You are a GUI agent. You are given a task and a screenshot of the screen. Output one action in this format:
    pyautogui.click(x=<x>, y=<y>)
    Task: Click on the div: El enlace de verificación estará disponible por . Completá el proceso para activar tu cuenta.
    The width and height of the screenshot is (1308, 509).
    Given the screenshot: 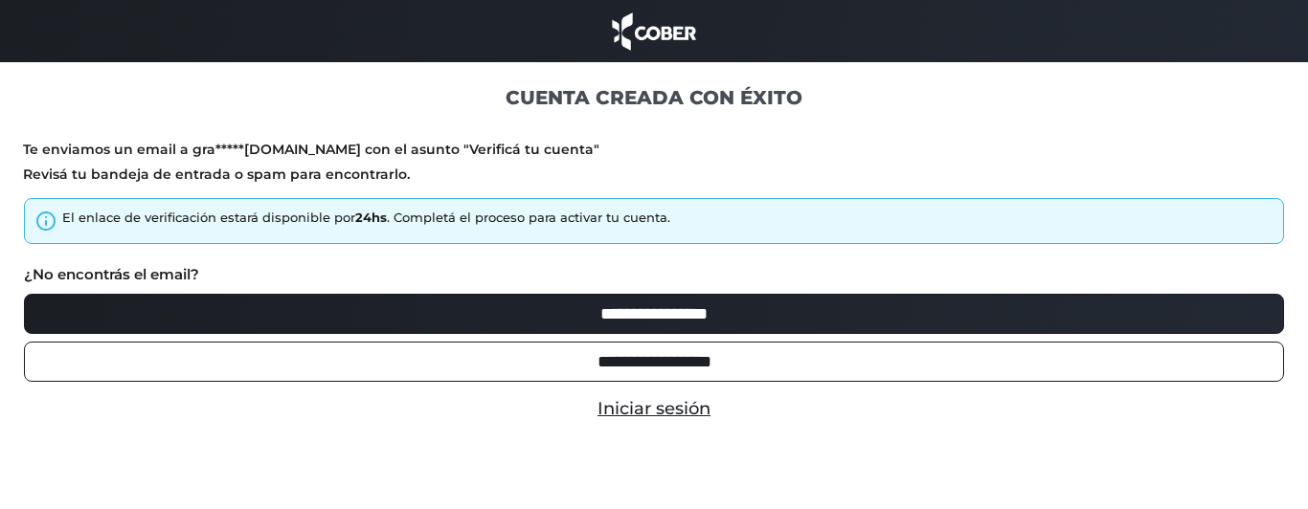 What is the action you would take?
    pyautogui.click(x=366, y=218)
    